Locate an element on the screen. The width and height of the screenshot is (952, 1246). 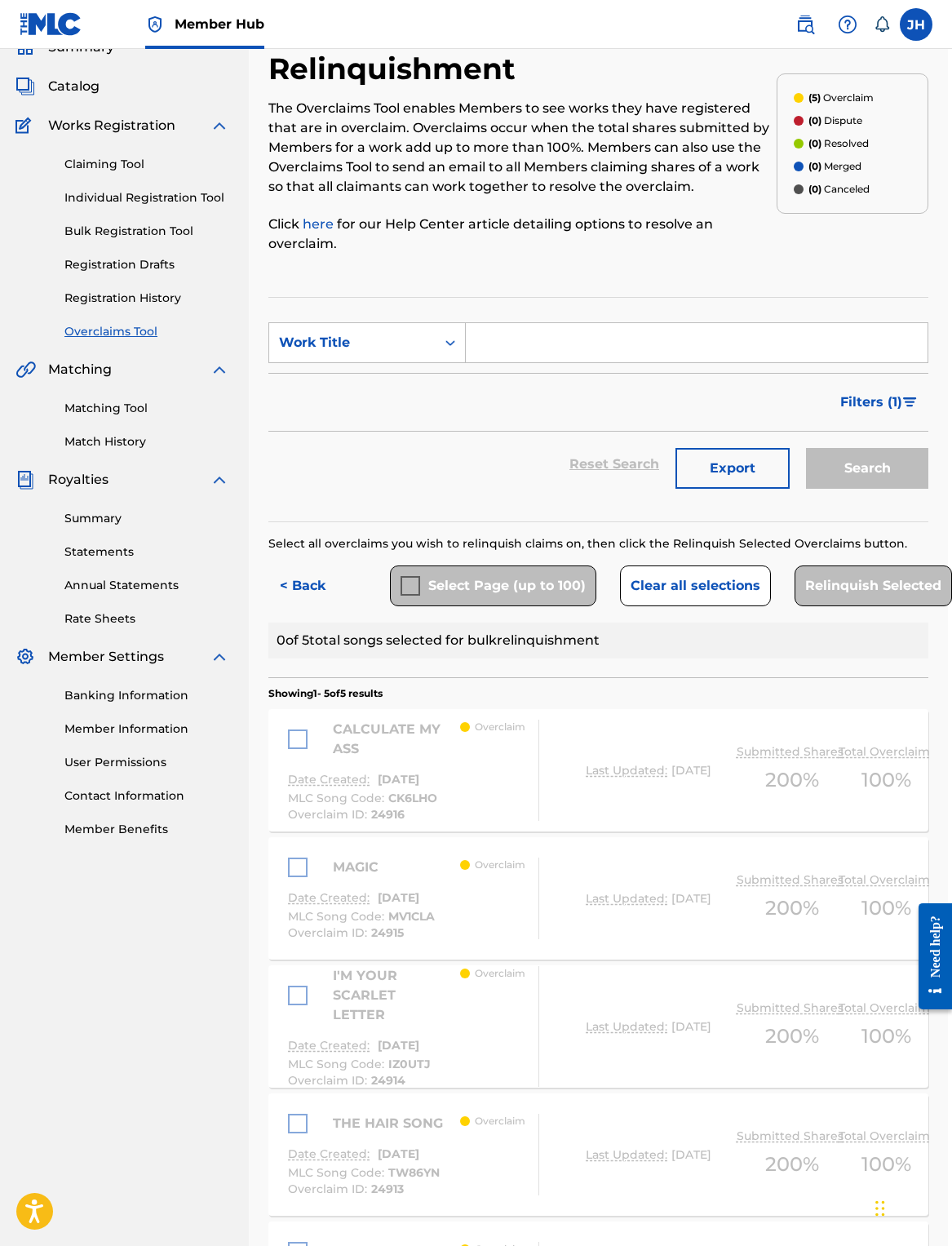
a: Banking Information is located at coordinates (147, 695).